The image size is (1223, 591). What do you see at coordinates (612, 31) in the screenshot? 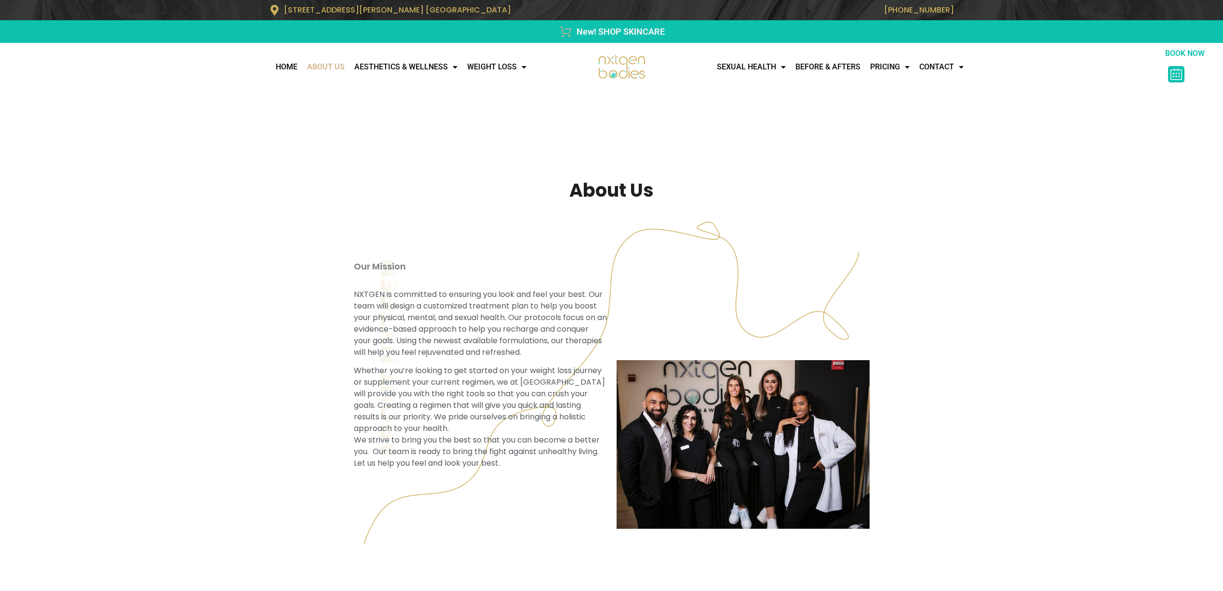
I see `a: New! SHOP SKINCARE` at bounding box center [612, 31].